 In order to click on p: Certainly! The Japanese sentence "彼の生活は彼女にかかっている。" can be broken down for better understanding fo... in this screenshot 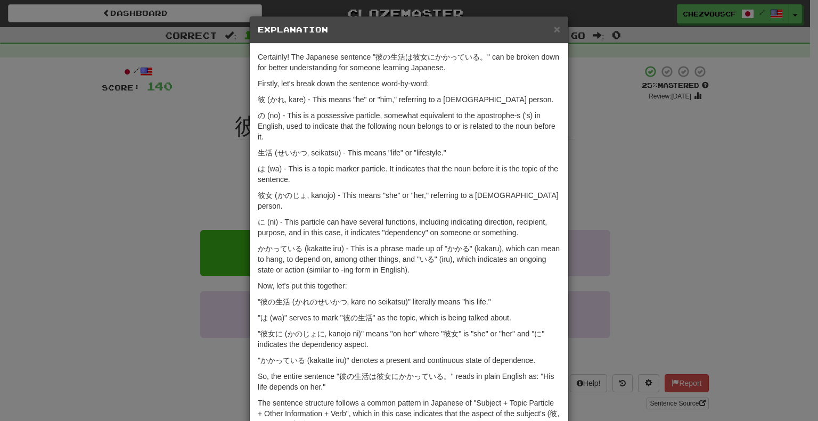, I will do `click(409, 62)`.